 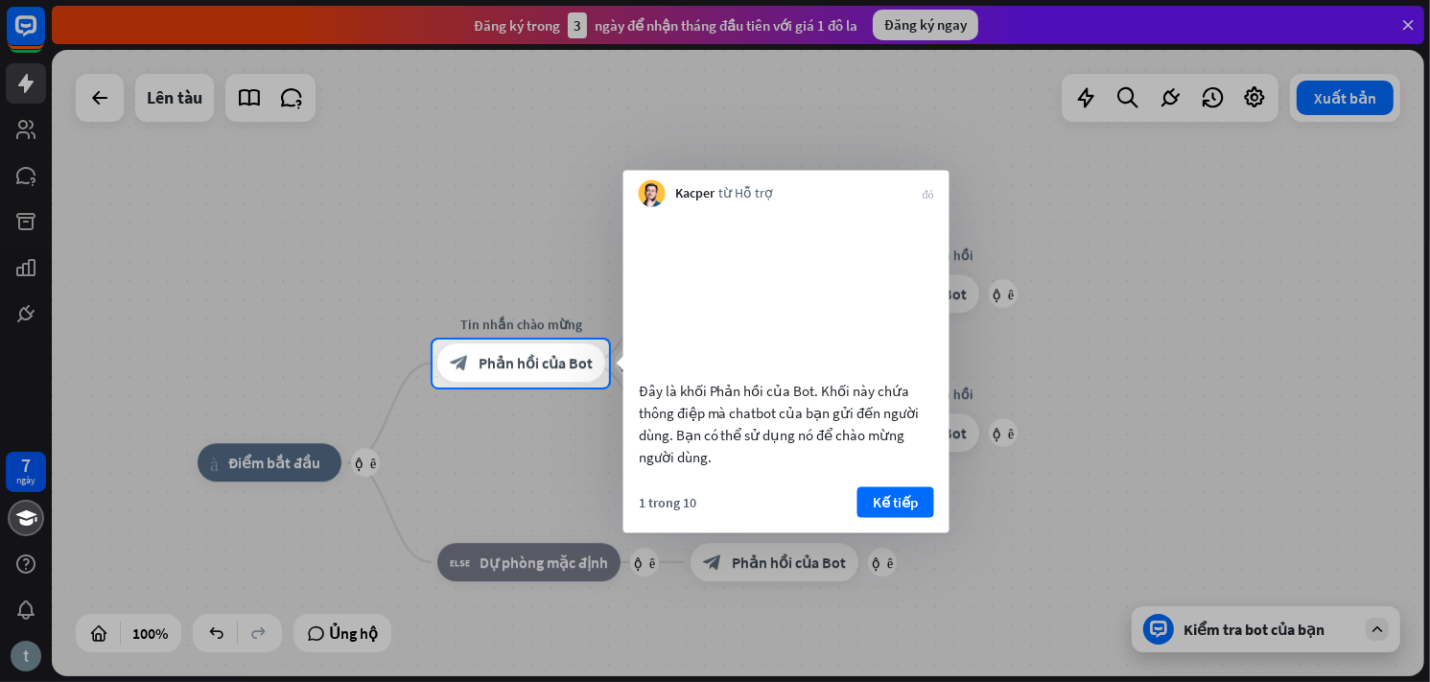 What do you see at coordinates (535, 363) in the screenshot?
I see `font: Phản hồi của Bot` at bounding box center [535, 363].